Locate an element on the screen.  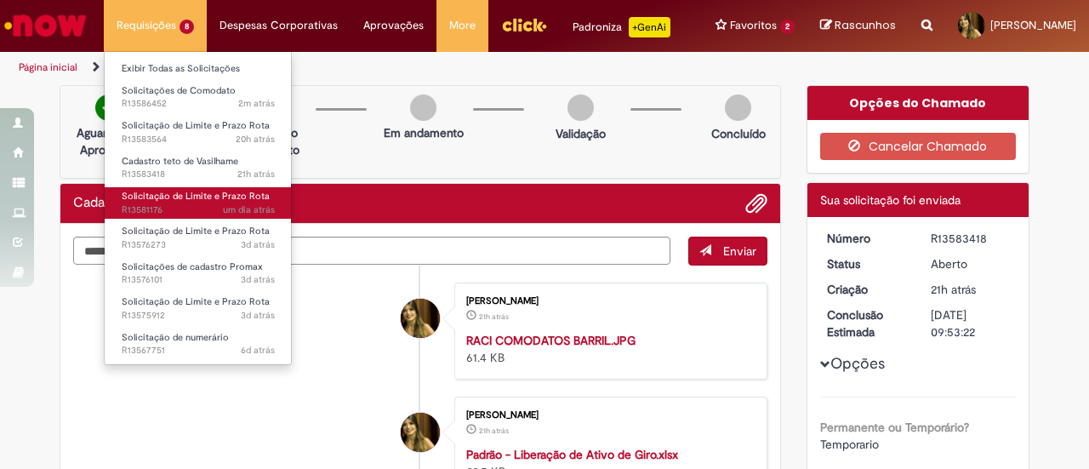
p: Concluído is located at coordinates (739, 134).